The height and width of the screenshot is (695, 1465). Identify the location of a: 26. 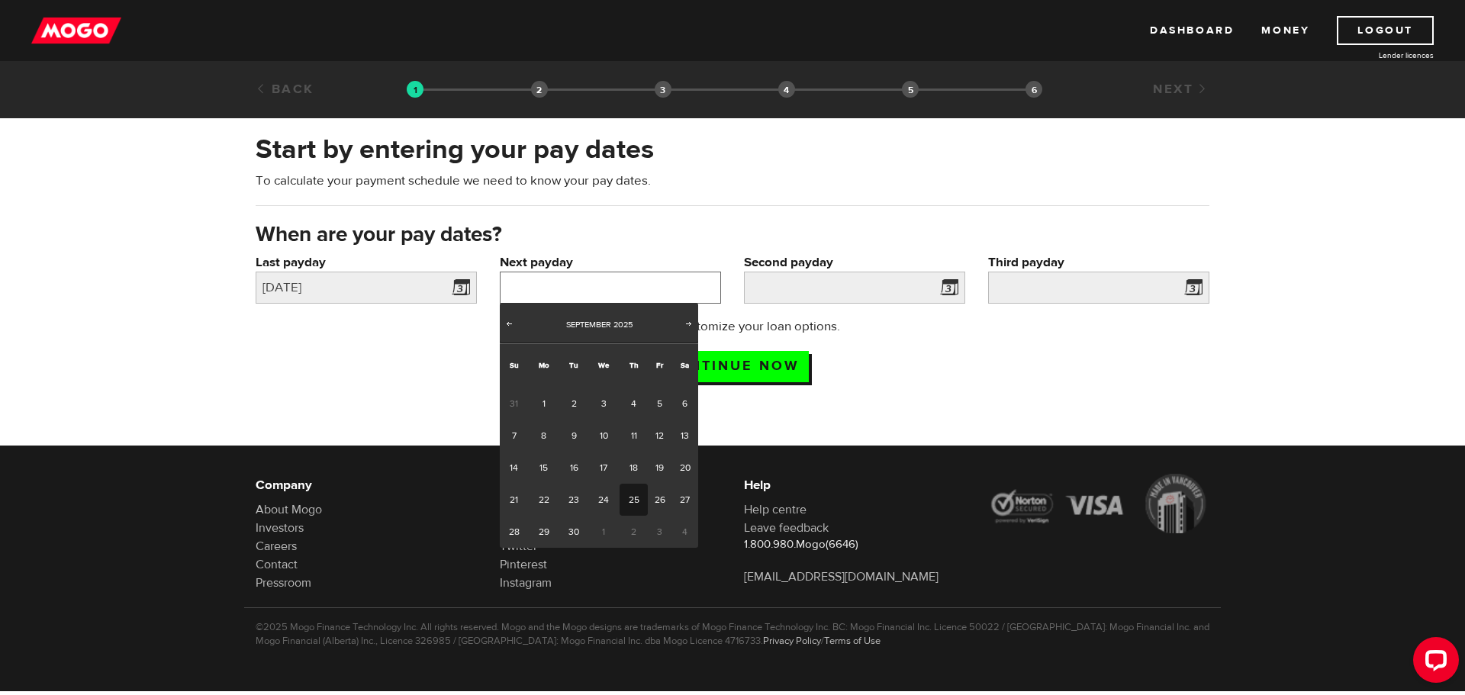
(659, 500).